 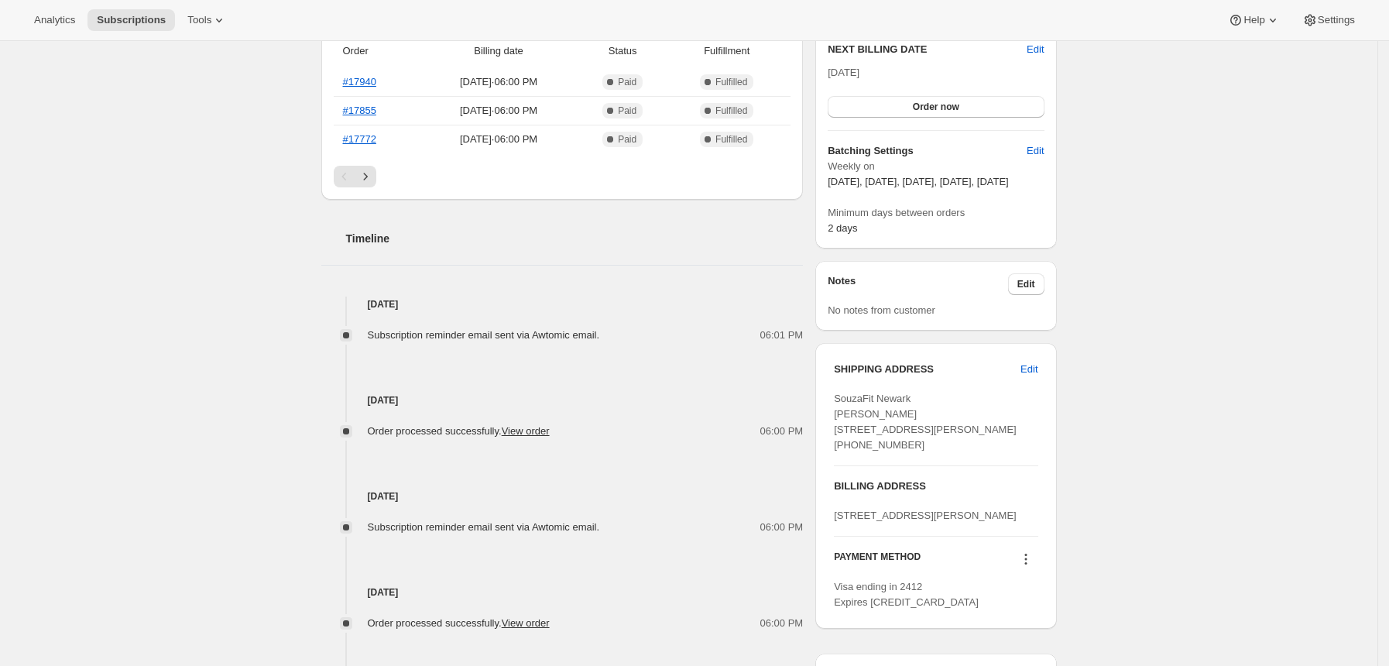 What do you see at coordinates (575, 238) in the screenshot?
I see `h2: Timeline` at bounding box center [575, 238].